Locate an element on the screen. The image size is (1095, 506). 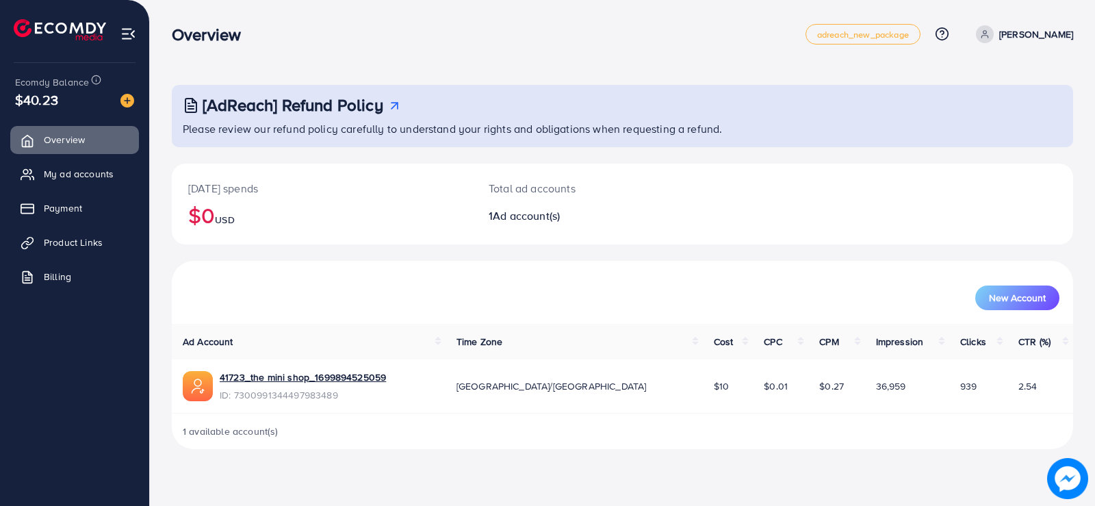
a: logo is located at coordinates (60, 29).